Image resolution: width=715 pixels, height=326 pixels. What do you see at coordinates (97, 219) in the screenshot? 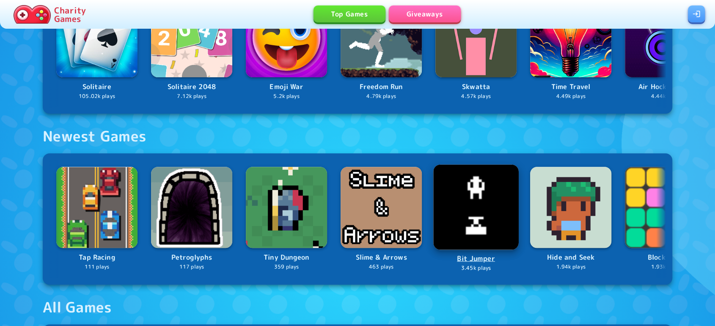
I see `a: LogoTap Racing111 plays` at bounding box center [97, 219].